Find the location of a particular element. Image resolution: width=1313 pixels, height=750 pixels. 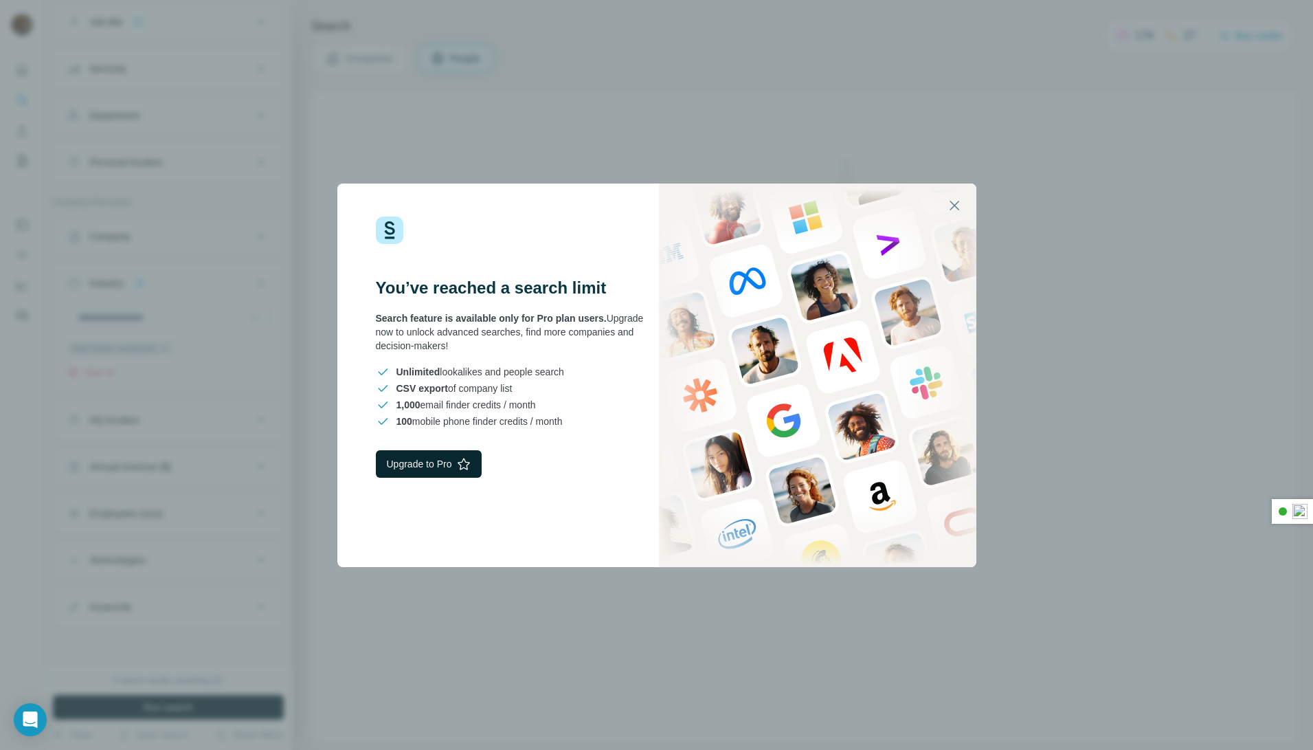

span: 1,000 is located at coordinates (408, 405).